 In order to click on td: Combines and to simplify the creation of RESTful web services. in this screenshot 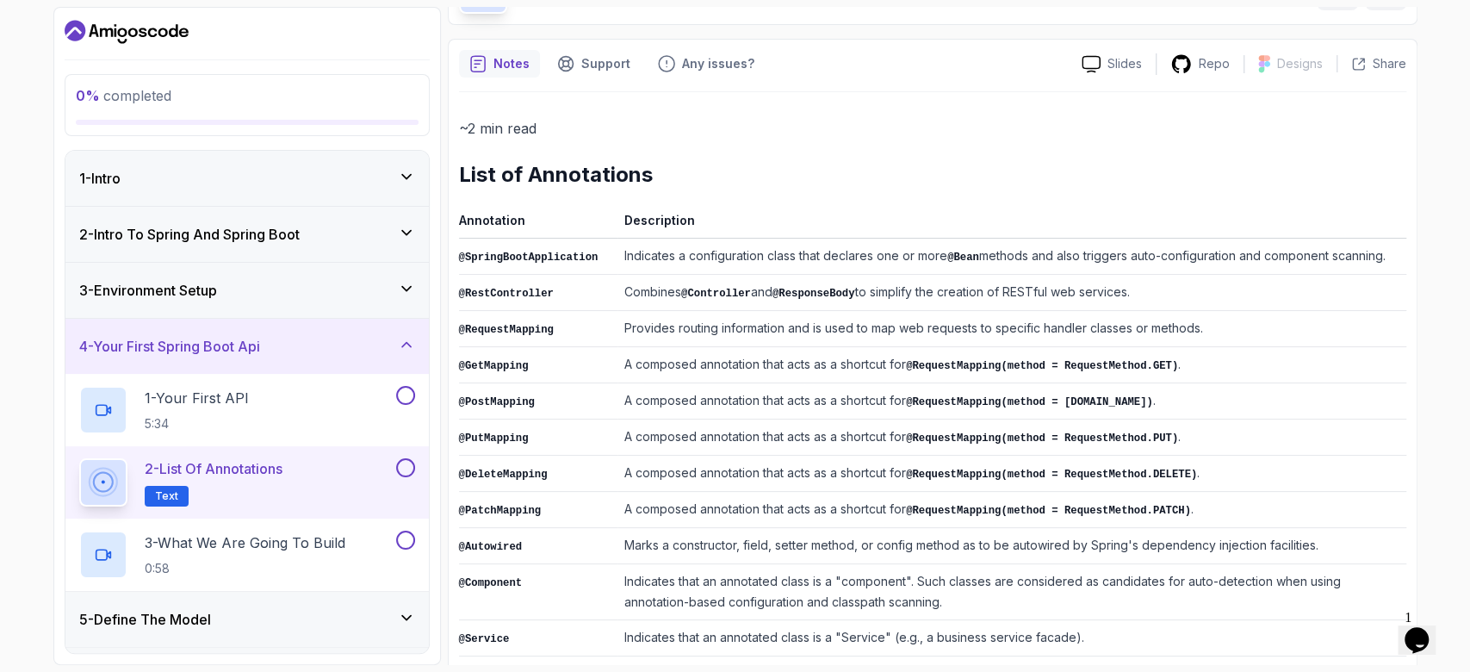, I will do `click(1012, 293)`.